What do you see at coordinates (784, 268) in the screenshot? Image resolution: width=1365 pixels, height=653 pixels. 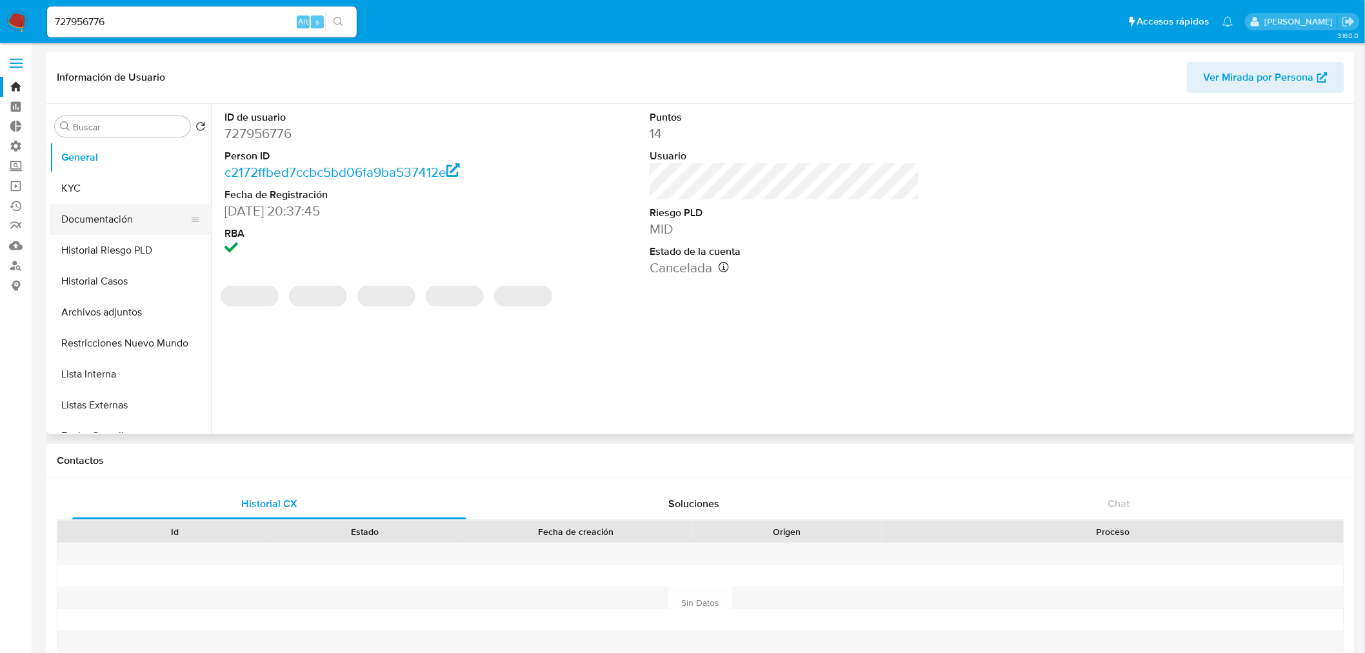 I see `dd: Cancelada` at bounding box center [784, 268].